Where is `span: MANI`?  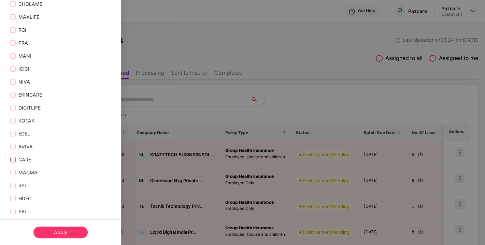 span: MANI is located at coordinates (25, 56).